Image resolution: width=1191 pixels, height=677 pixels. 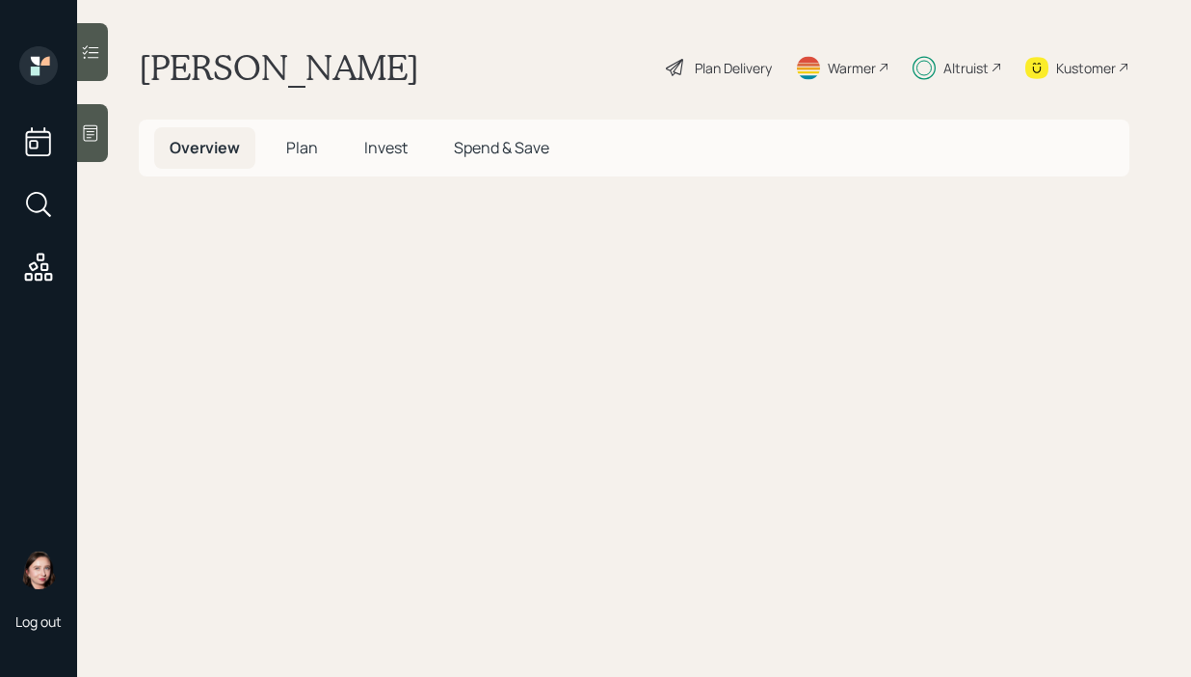 What do you see at coordinates (852, 67) in the screenshot?
I see `div: Warmer` at bounding box center [852, 67].